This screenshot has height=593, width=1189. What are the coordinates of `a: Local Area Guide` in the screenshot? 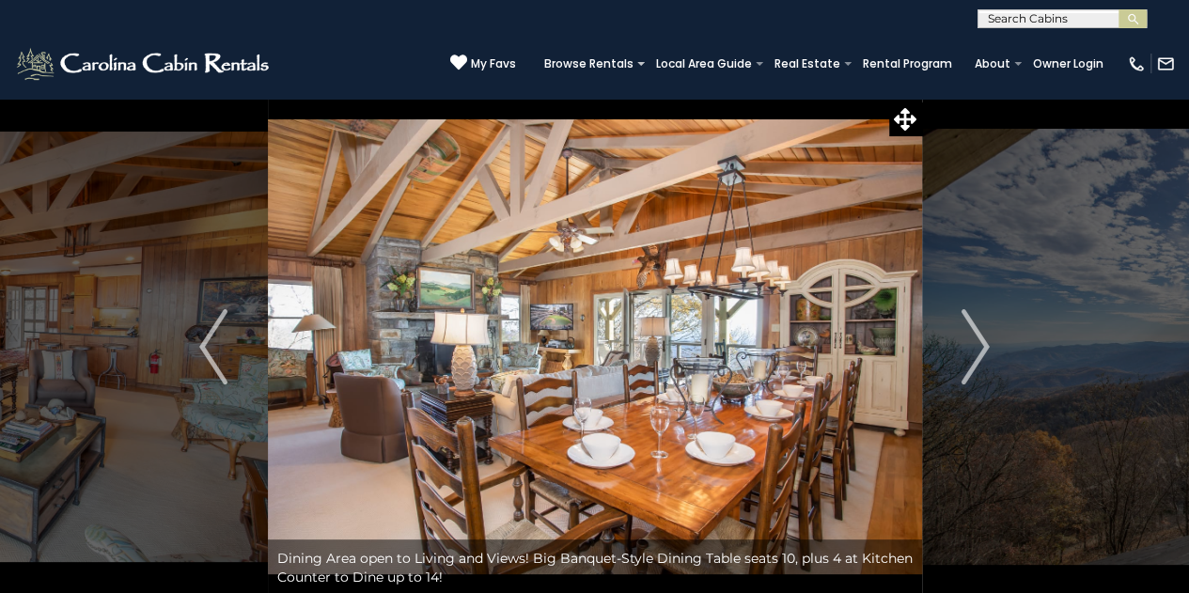 It's located at (704, 64).